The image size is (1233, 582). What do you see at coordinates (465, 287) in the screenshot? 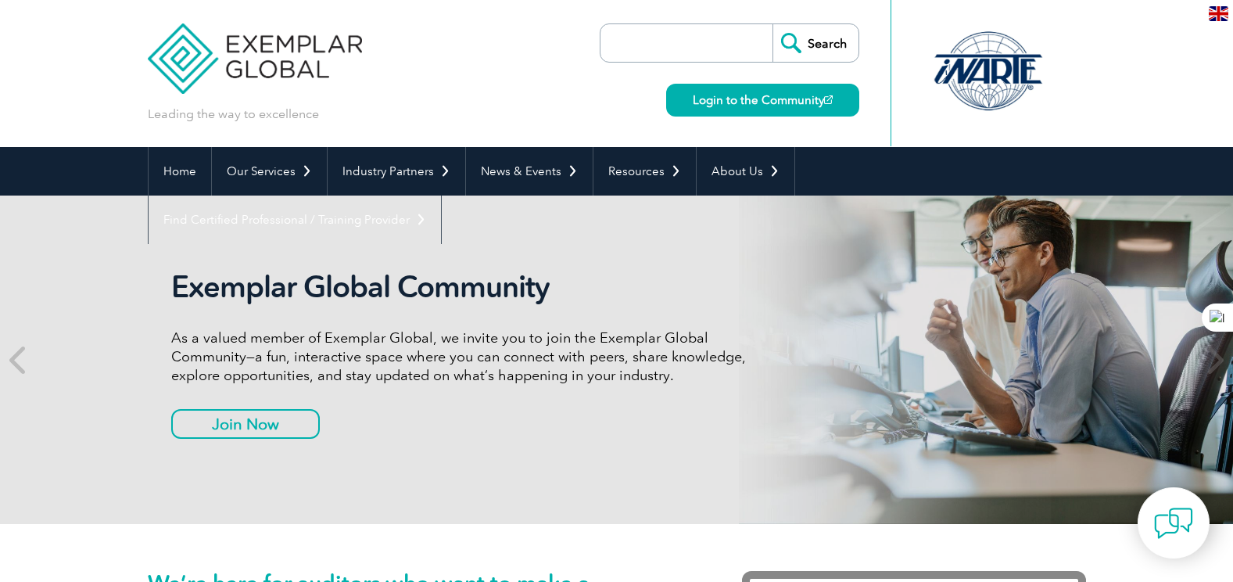
I see `h2: Exemplar Global Community` at bounding box center [465, 287].